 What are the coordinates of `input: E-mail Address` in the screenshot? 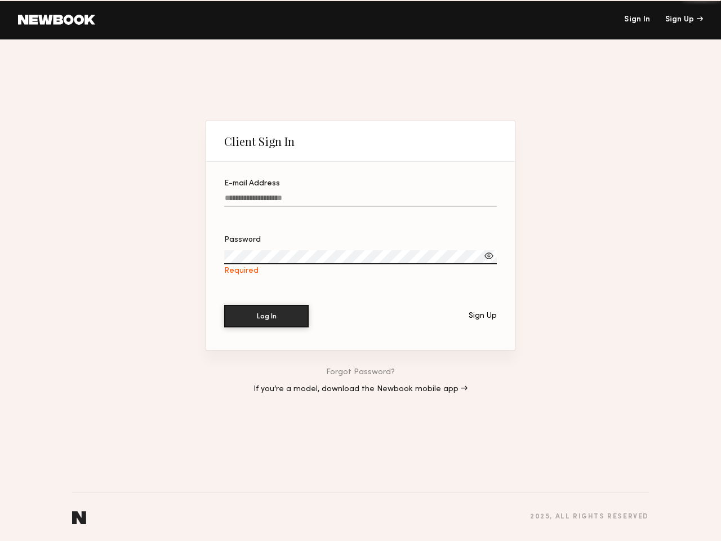 It's located at (361, 200).